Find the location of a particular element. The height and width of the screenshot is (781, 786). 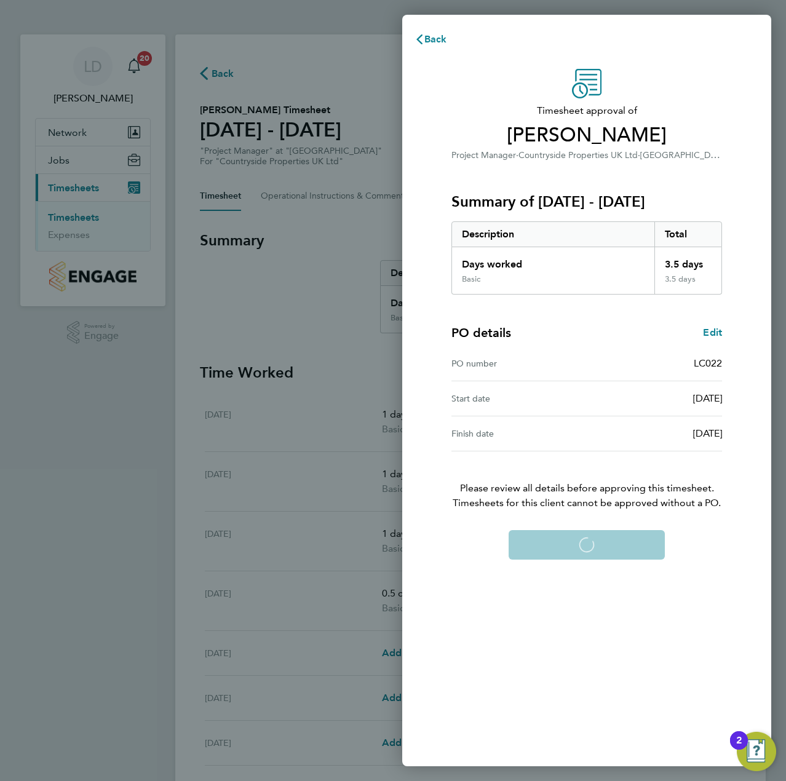

div: PO number is located at coordinates (519, 363).